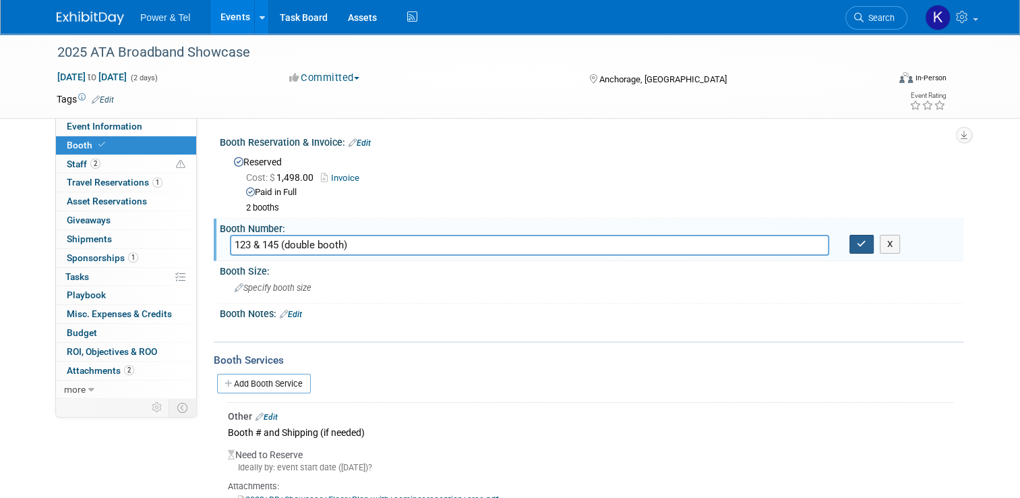 The image size is (1020, 498). I want to click on span: Specify booth size, so click(273, 287).